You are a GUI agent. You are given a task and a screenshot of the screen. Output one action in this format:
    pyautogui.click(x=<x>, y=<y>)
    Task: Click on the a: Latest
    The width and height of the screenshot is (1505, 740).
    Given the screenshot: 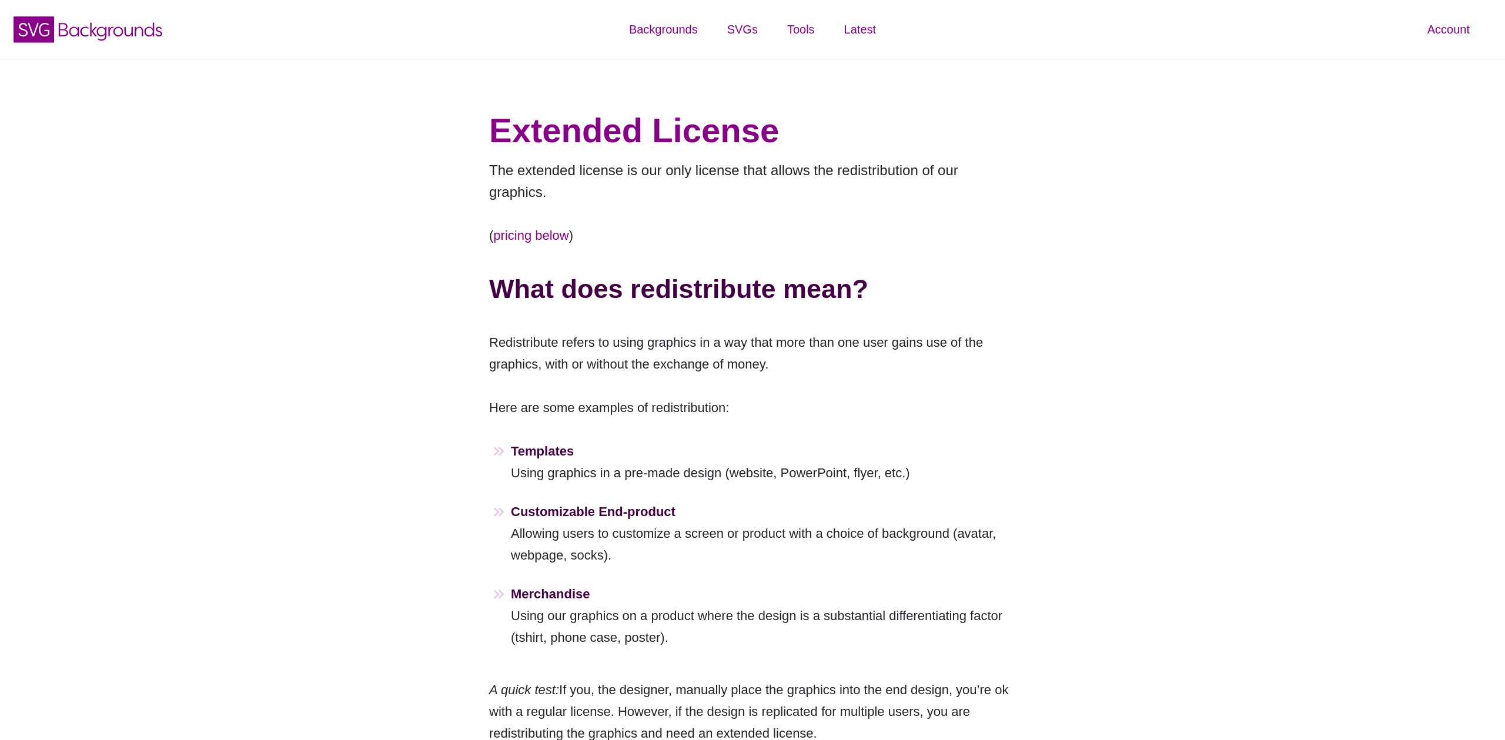 What is the action you would take?
    pyautogui.click(x=860, y=29)
    